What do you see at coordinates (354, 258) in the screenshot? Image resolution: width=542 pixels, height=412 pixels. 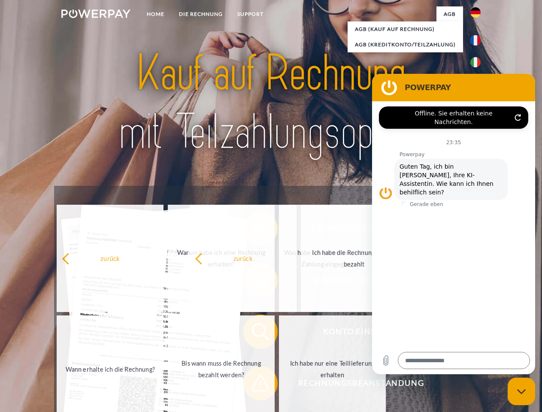 I see `div: Ich habe die Rechnung bereits bezahlt` at bounding box center [354, 258].